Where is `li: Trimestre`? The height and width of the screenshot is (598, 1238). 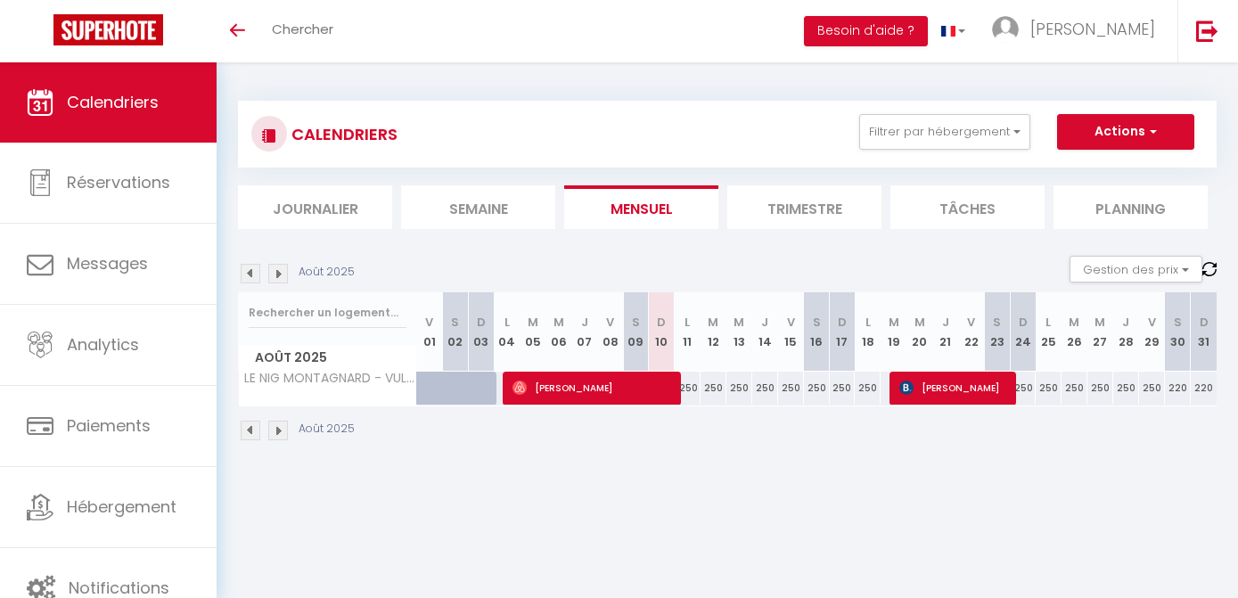 li: Trimestre is located at coordinates (804, 207).